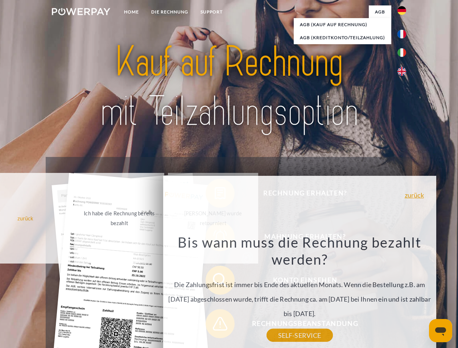 This screenshot has width=458, height=348. Describe the element at coordinates (300, 251) in the screenshot. I see `h3: Bis wann muss die Rechnung bezahlt werden?` at that location.